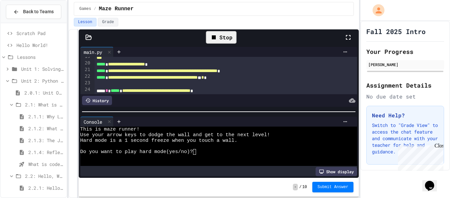 This screenshot has height=198, width=450. Describe the element at coordinates (34, 12) in the screenshot. I see `button: Back to Teams` at that location.